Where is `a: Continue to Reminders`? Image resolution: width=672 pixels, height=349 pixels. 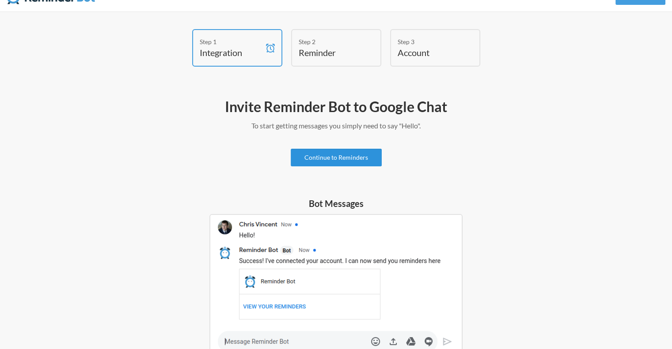 a: Continue to Reminders is located at coordinates (336, 158).